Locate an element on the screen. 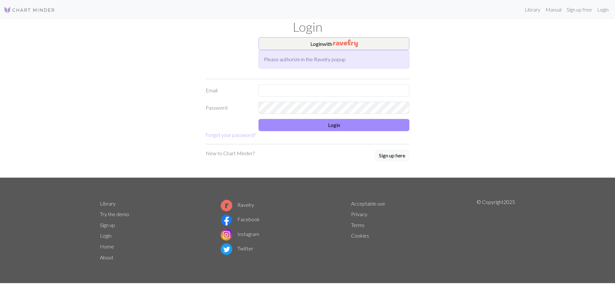 Image resolution: width=615 pixels, height=303 pixels. p: New to Chart Minder? is located at coordinates (230, 153).